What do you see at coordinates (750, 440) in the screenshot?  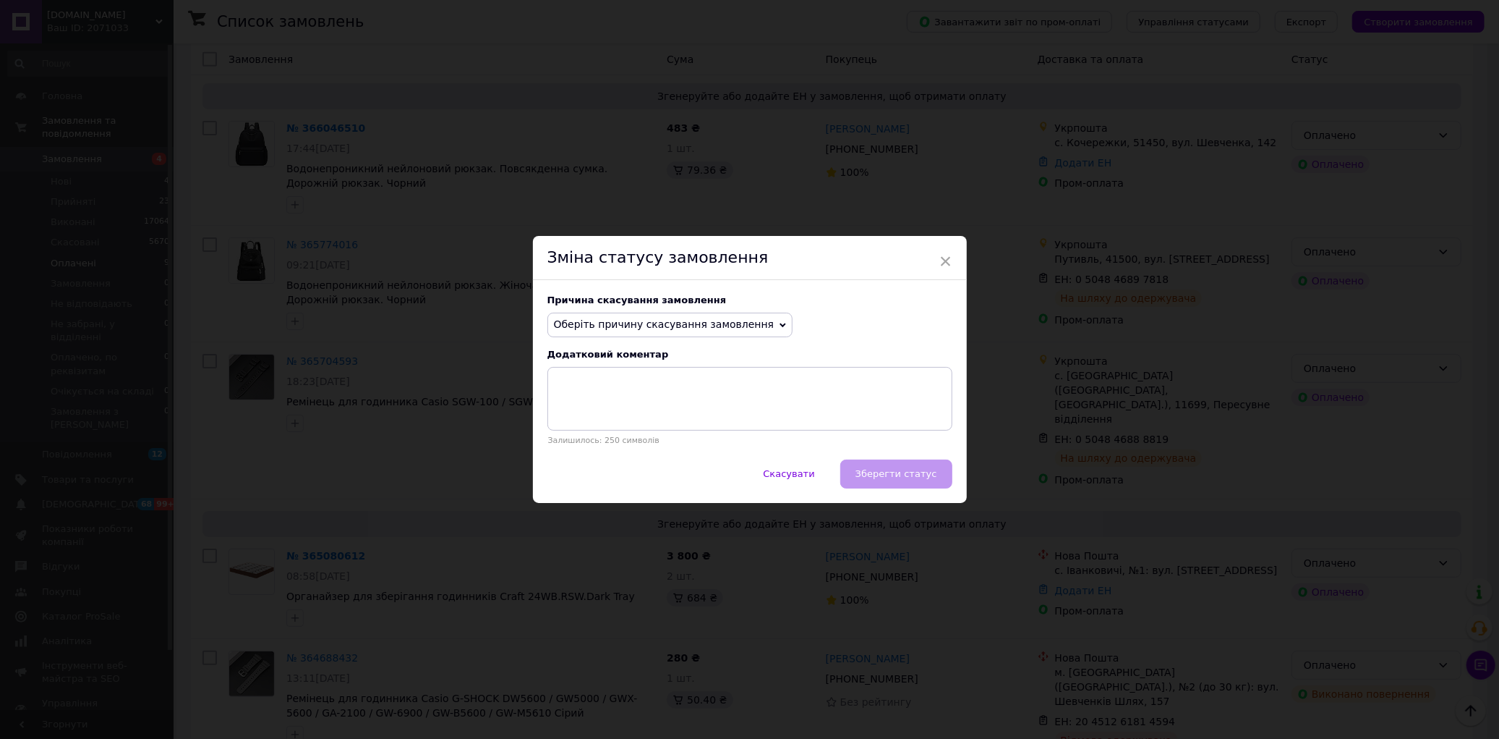 I see `p: Залишилось: 250 символів` at bounding box center [750, 440].